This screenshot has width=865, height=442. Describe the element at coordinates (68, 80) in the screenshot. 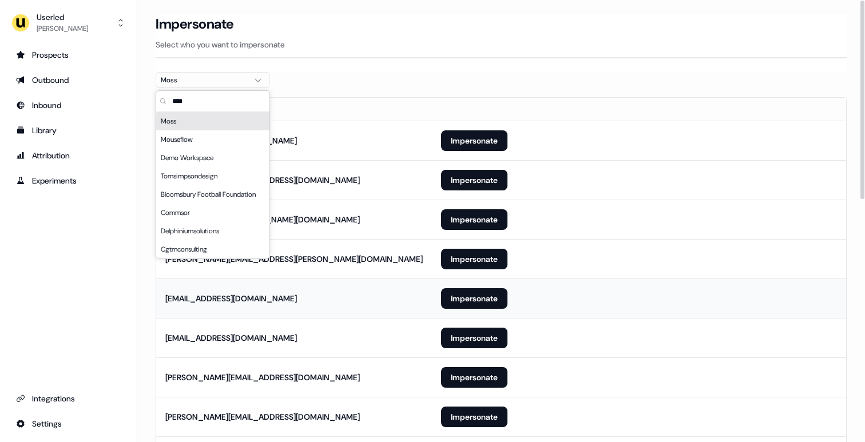

I see `div: Outbound` at that location.